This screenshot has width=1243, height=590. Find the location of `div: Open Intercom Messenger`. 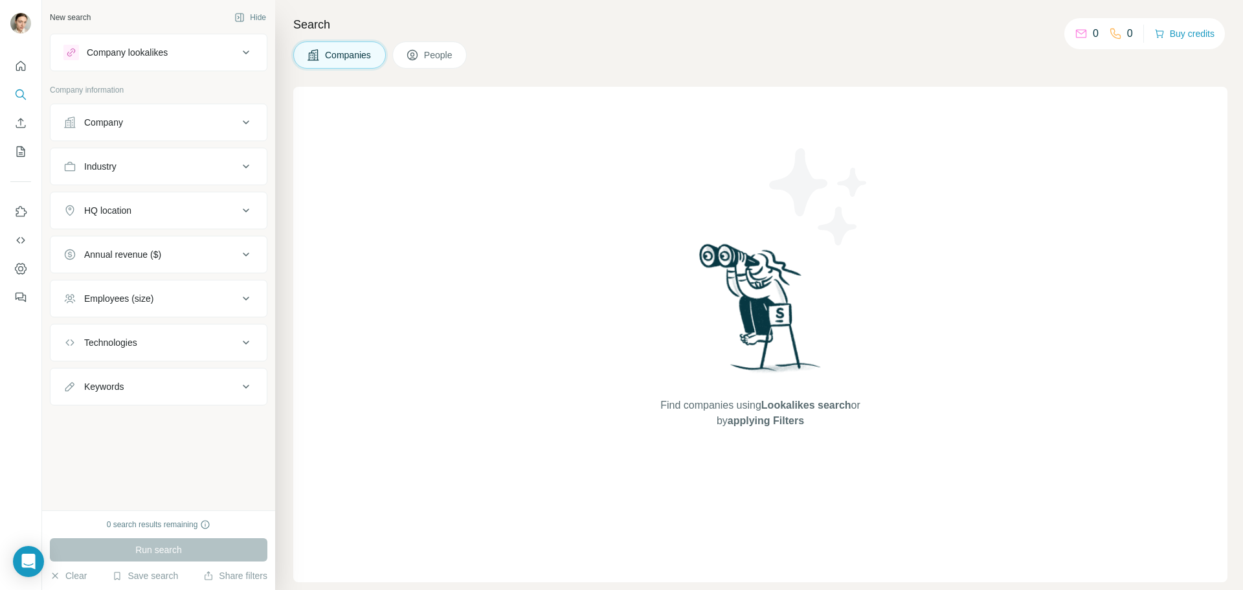

div: Open Intercom Messenger is located at coordinates (28, 561).